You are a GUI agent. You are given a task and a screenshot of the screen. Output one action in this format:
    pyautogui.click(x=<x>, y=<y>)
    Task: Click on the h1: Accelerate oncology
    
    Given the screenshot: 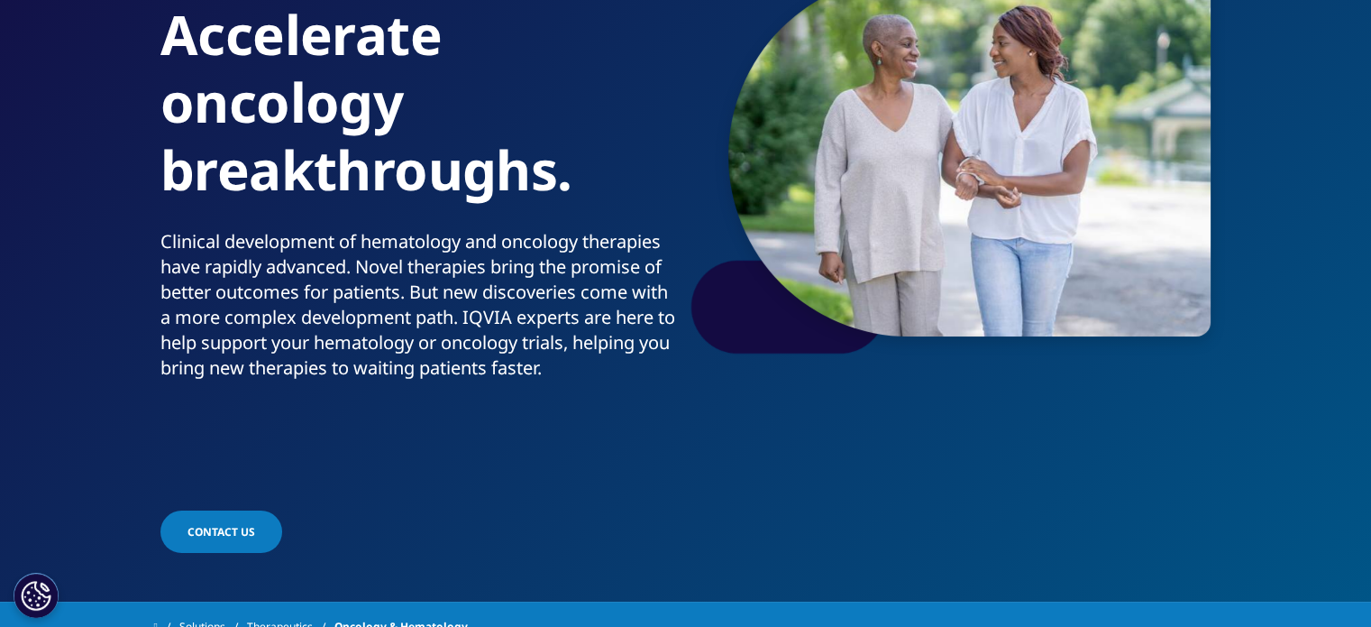 What is the action you would take?
    pyautogui.click(x=419, y=115)
    